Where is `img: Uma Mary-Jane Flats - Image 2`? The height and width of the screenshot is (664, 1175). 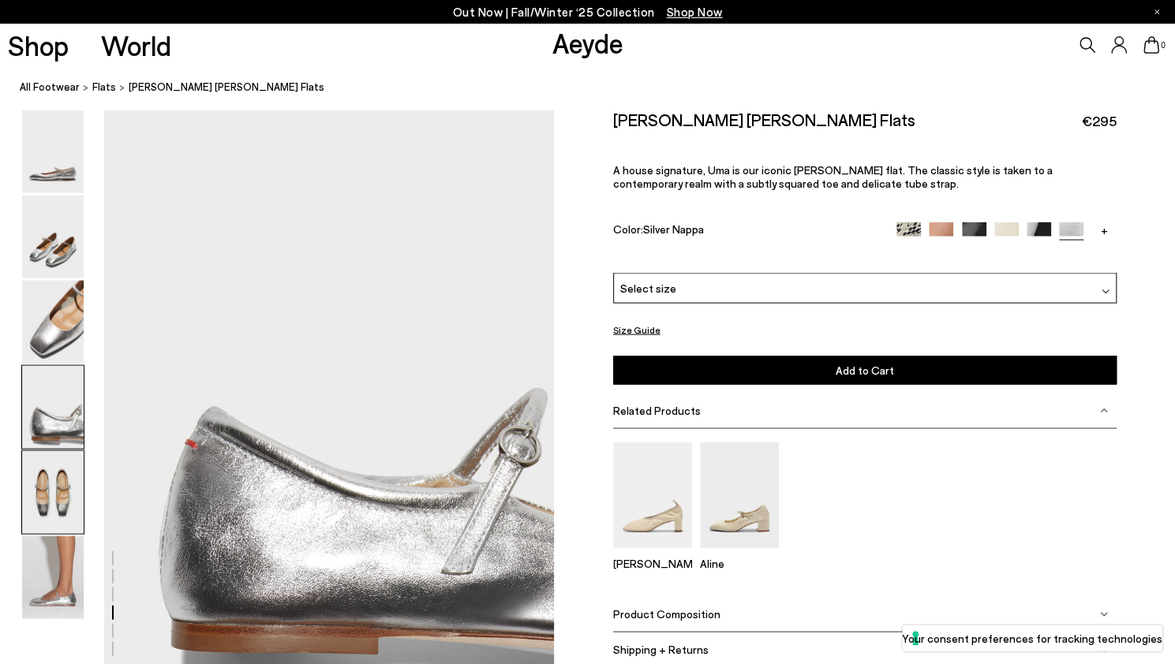 img: Uma Mary-Jane Flats - Image 2 is located at coordinates (53, 237).